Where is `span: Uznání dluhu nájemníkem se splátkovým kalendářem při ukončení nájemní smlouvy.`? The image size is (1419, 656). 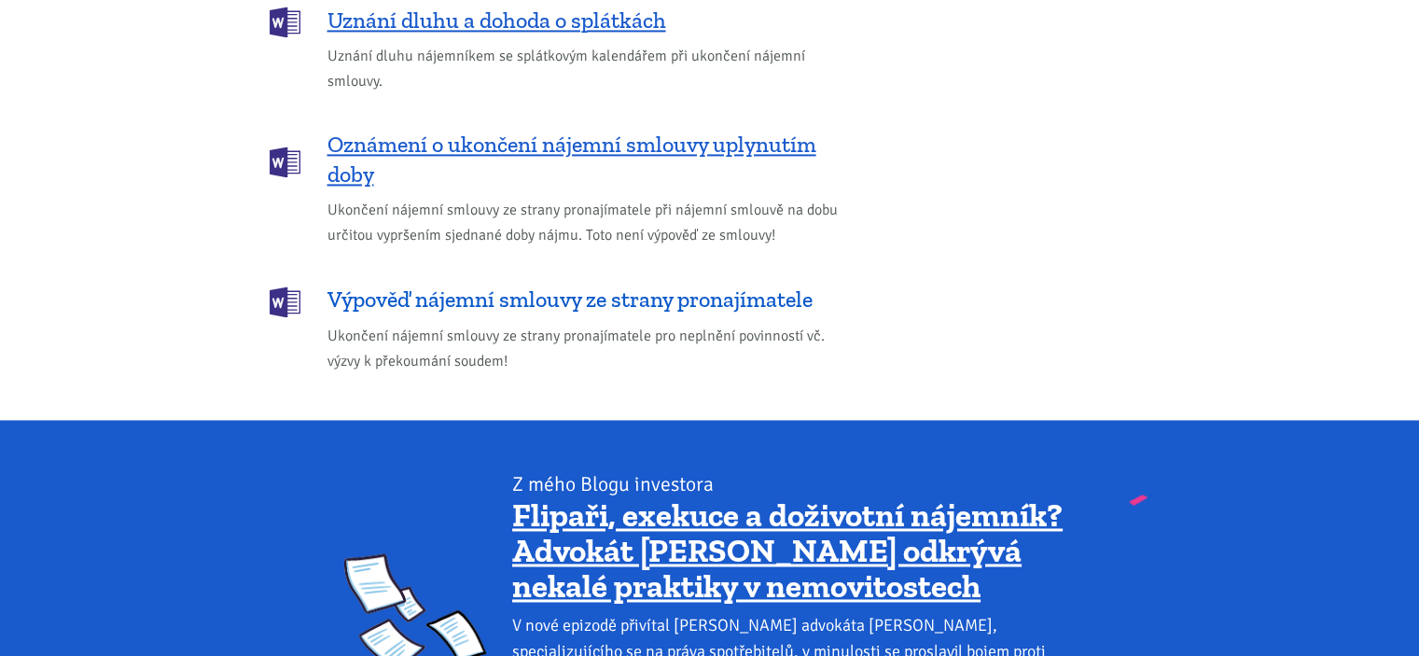
span: Uznání dluhu nájemníkem se splátkovým kalendářem při ukončení nájemní smlouvy. is located at coordinates (588, 69).